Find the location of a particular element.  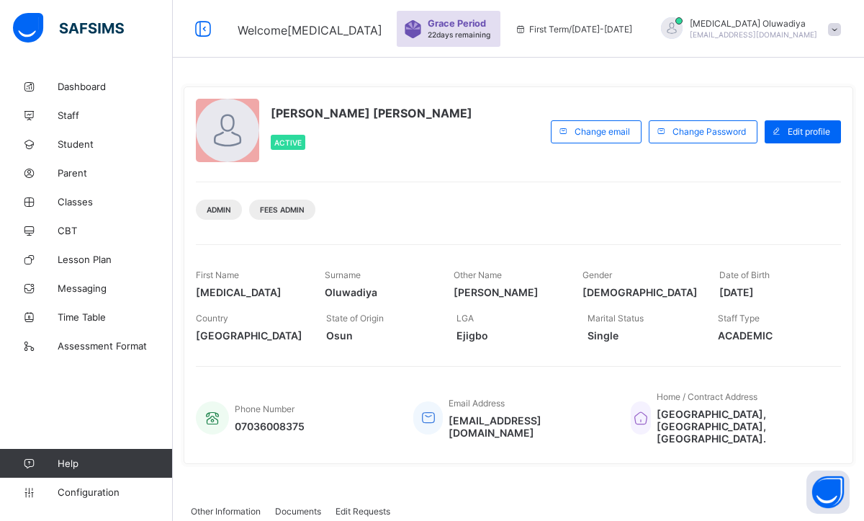

span: Messaging is located at coordinates (115, 288).